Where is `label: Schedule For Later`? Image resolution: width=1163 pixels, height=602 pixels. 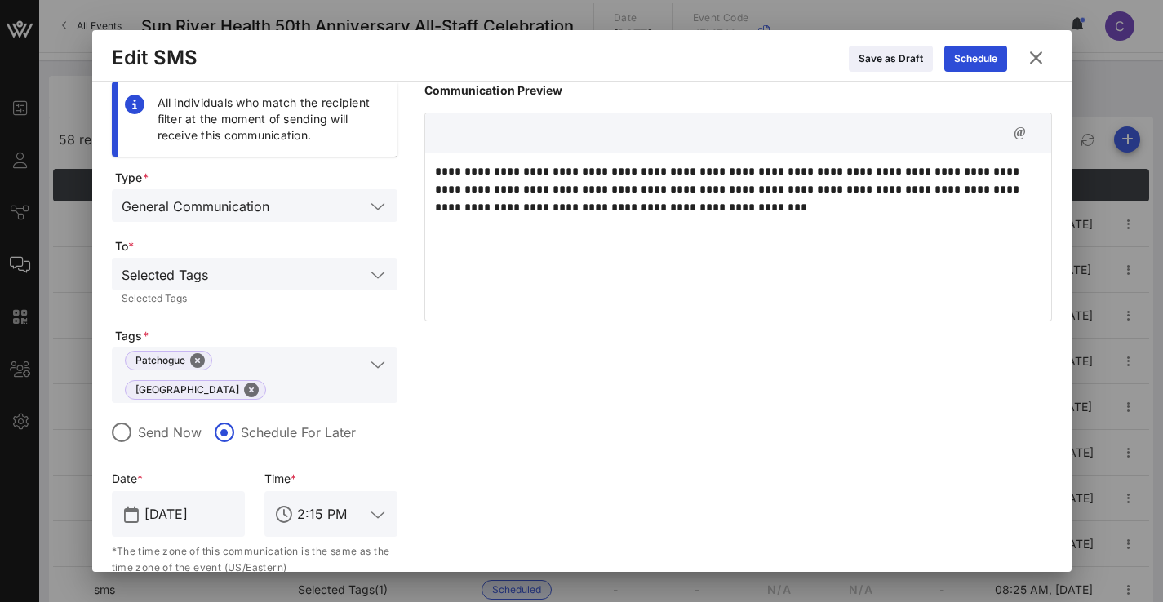
label: Schedule For Later is located at coordinates (298, 432).